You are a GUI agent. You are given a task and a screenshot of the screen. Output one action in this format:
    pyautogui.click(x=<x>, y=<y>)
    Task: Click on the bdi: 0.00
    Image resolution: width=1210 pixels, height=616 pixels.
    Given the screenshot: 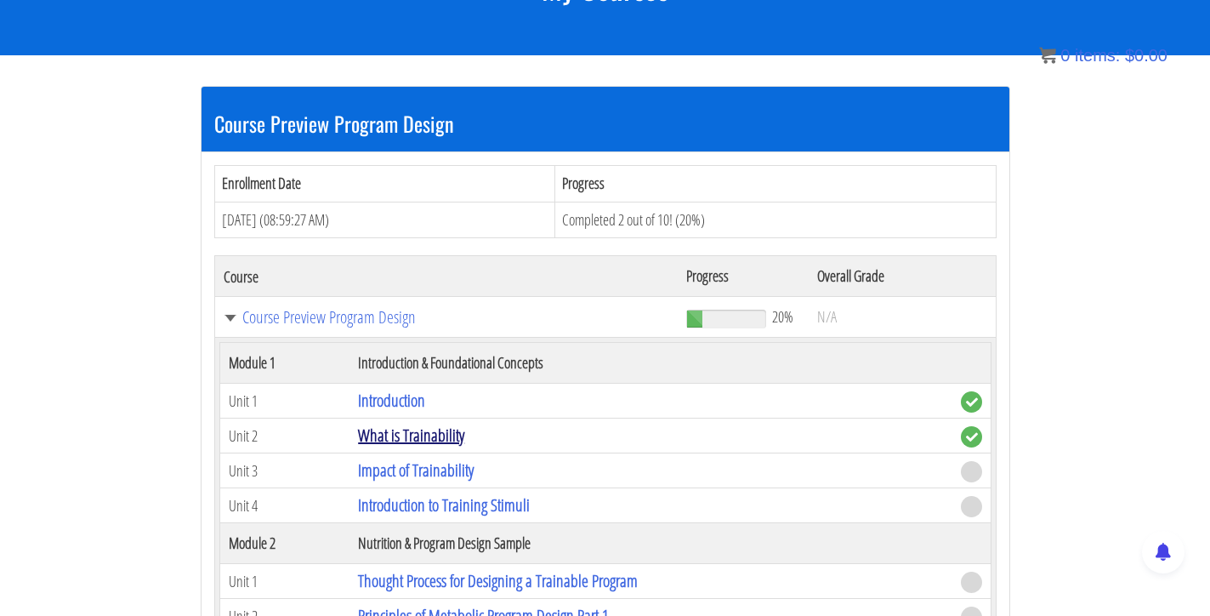 What is the action you would take?
    pyautogui.click(x=1146, y=55)
    